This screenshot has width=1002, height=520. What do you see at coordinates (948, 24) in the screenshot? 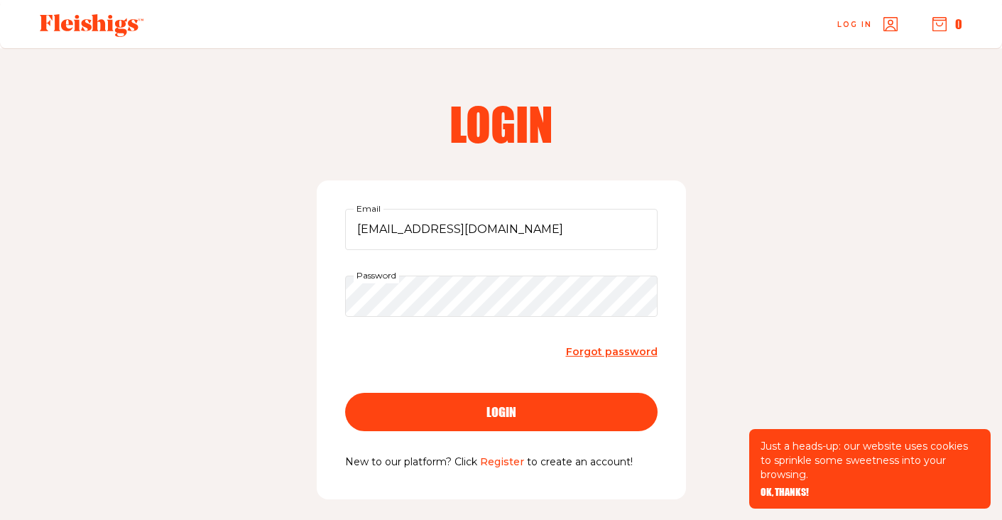
I see `button: 0` at bounding box center [948, 24].